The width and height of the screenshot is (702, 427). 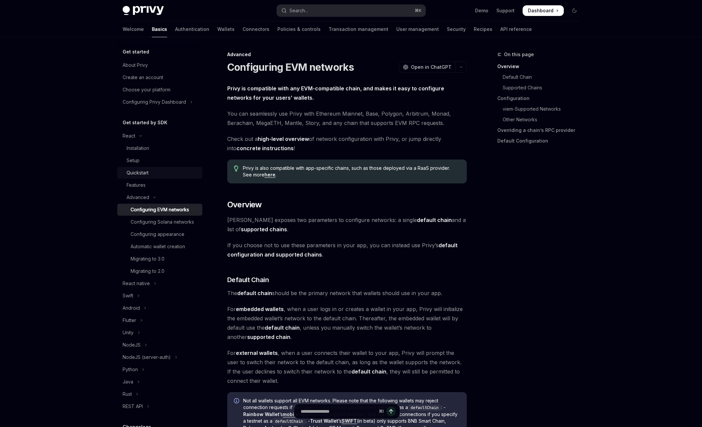 What do you see at coordinates (541, 77) in the screenshot?
I see `a: Default Chain` at bounding box center [541, 77].